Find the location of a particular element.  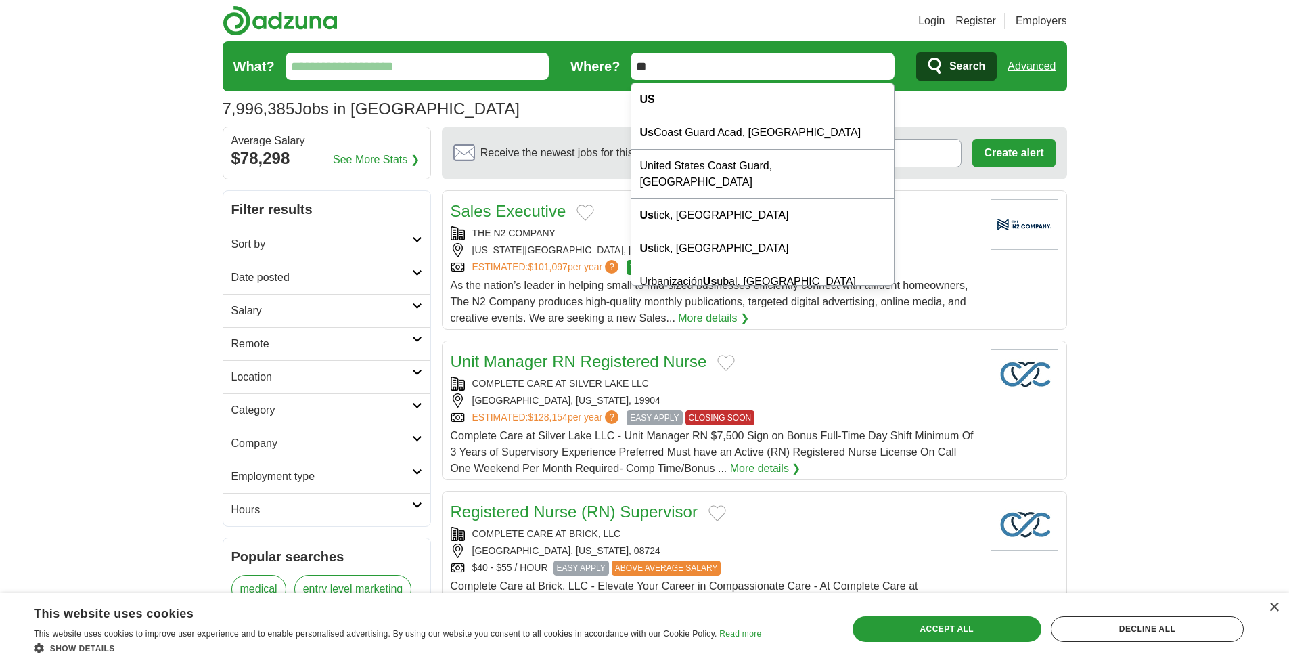

span: $128,154 is located at coordinates (547, 417).